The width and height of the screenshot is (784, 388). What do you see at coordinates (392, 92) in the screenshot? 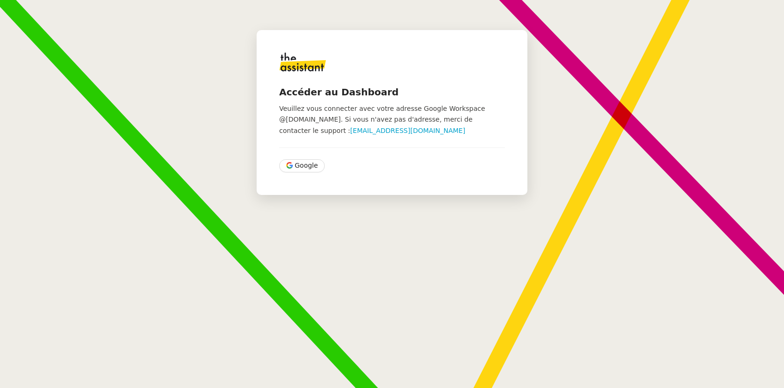
I see `h4: Accéder au Dashboard` at bounding box center [392, 92].